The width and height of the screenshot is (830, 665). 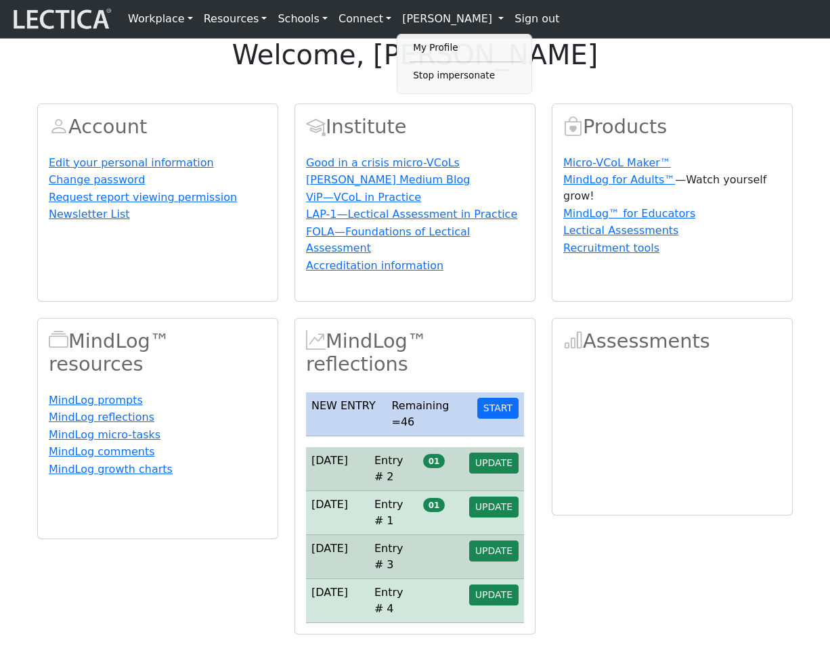 I want to click on h2: Assessments, so click(x=672, y=341).